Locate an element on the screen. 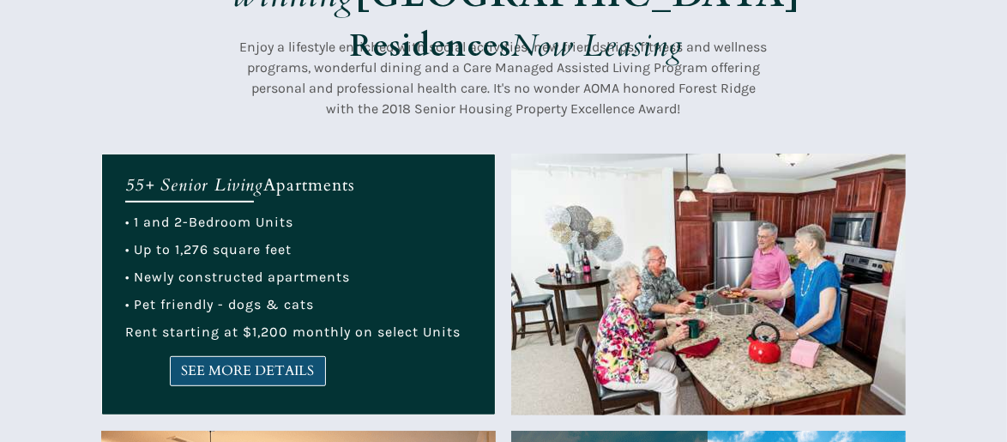 This screenshot has width=1007, height=442. span: • 1 and 2-Bedroom Units is located at coordinates (209, 221).